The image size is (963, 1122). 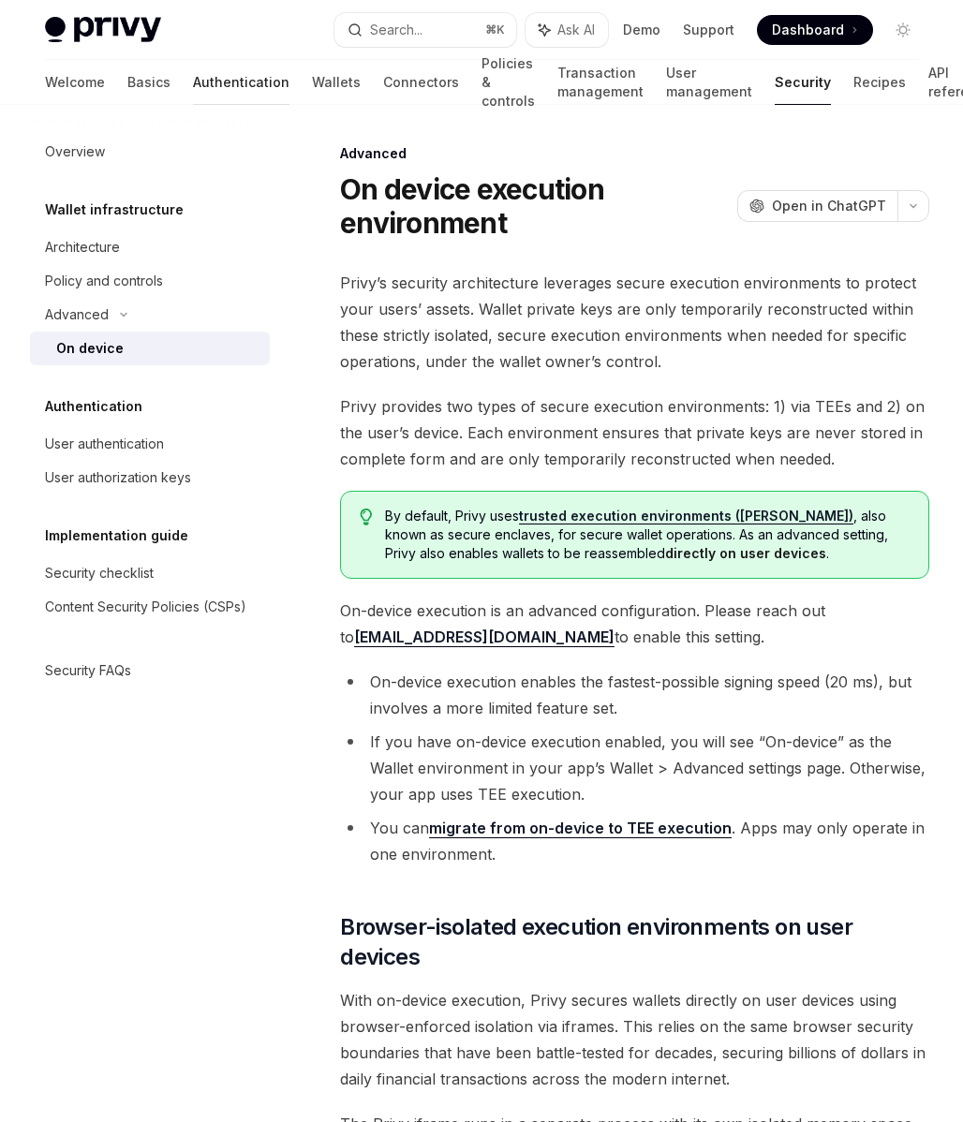 What do you see at coordinates (634, 1040) in the screenshot?
I see `span: With on-device execution, Privy secures wallets directly on user devices using browser-enforced i...` at bounding box center [634, 1040].